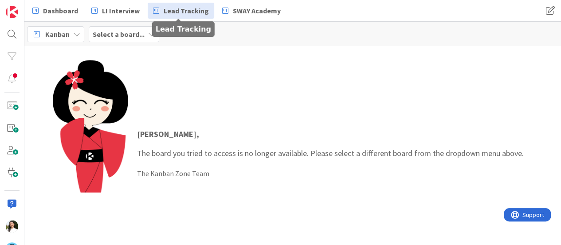 The image size is (561, 245). I want to click on b: Select a board..., so click(118, 34).